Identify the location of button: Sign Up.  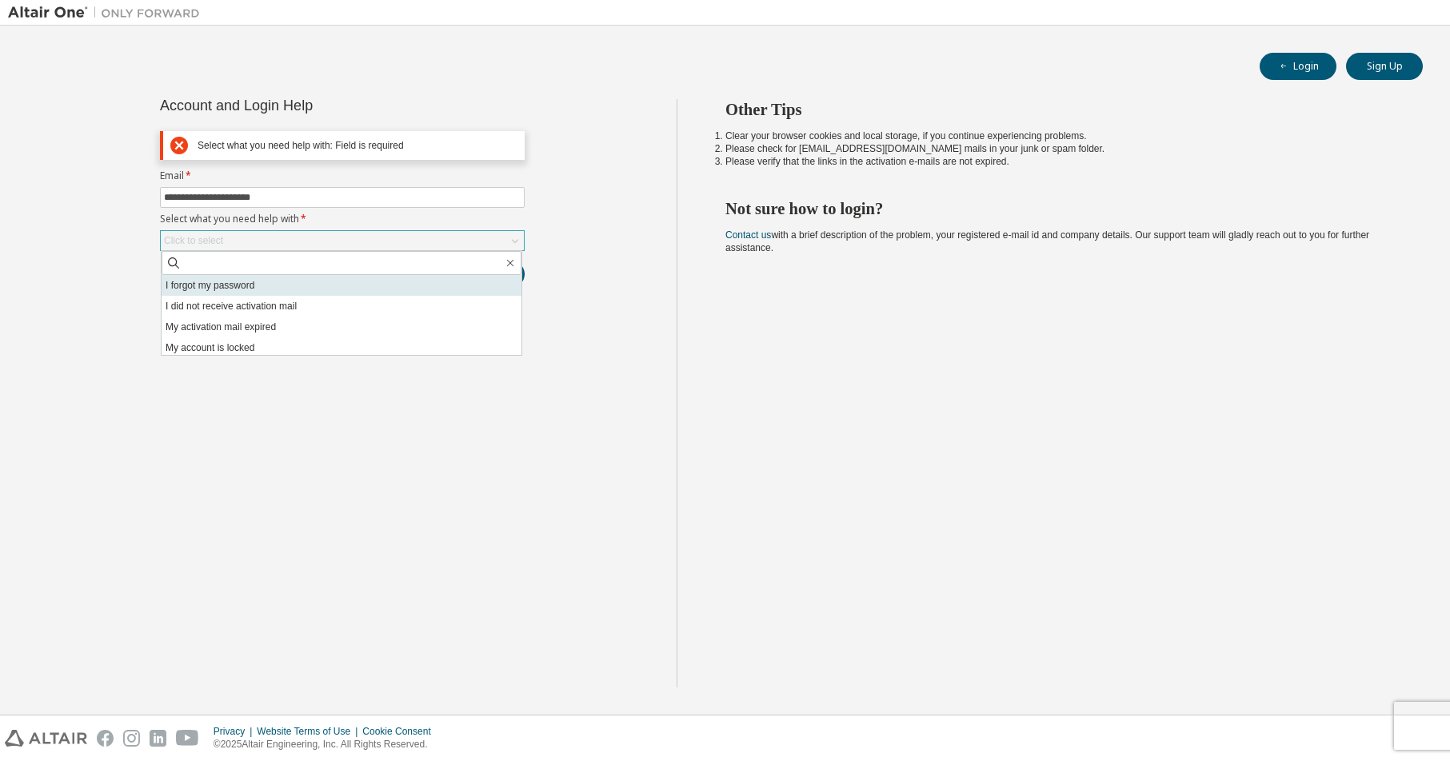
(1384, 66).